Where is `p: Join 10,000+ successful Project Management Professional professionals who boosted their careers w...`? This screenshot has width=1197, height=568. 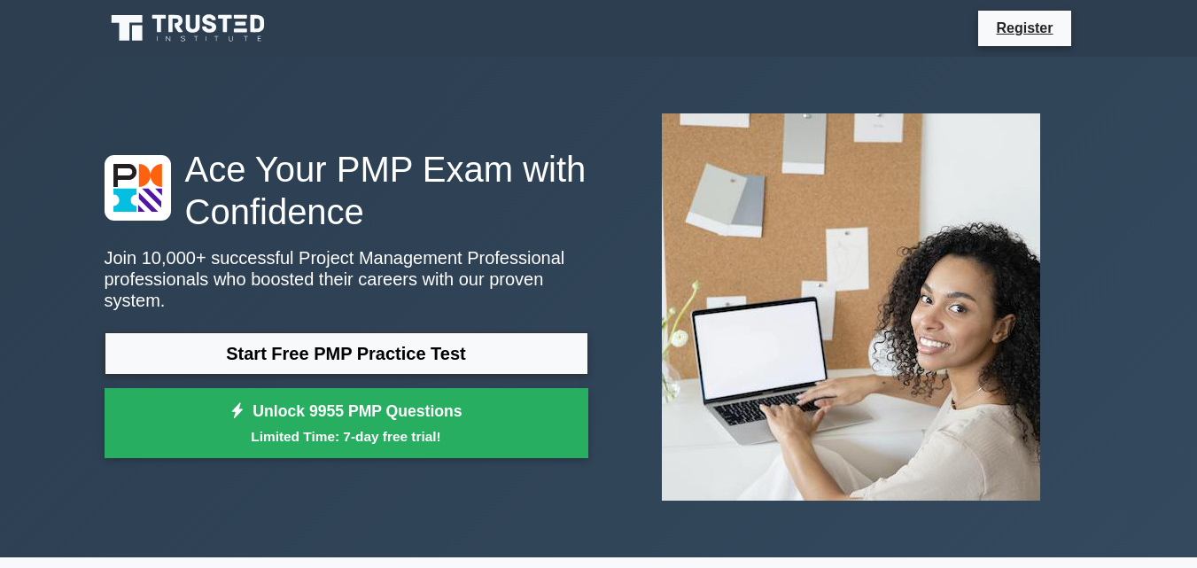 p: Join 10,000+ successful Project Management Professional professionals who boosted their careers w... is located at coordinates (347, 279).